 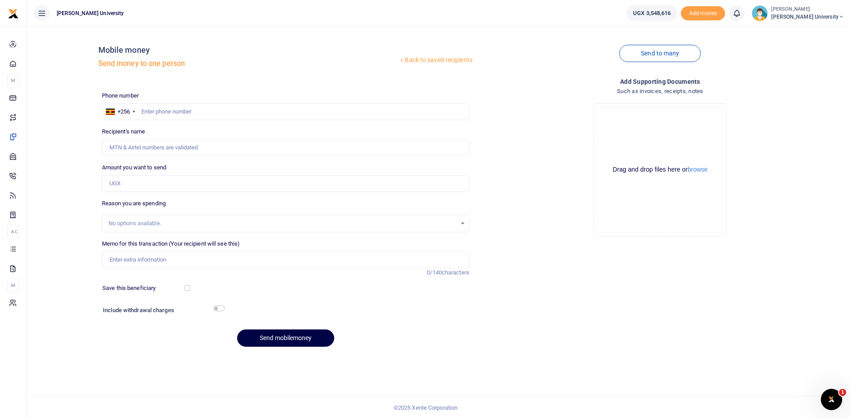 What do you see at coordinates (134, 203) in the screenshot?
I see `label: Reason you are spending` at bounding box center [134, 203].